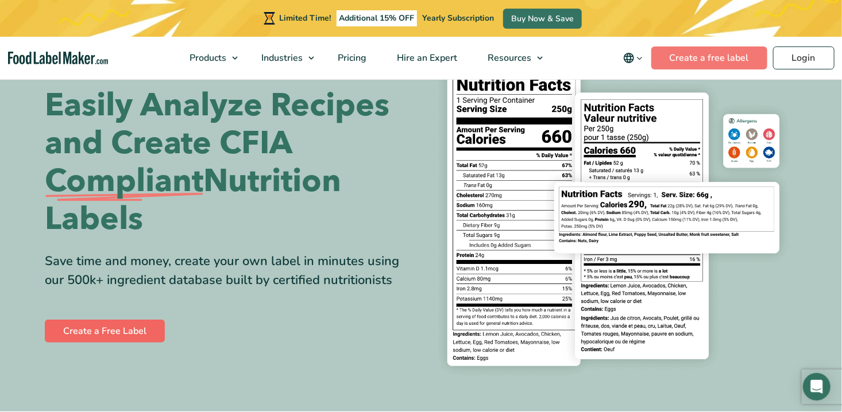  What do you see at coordinates (105, 331) in the screenshot?
I see `a: Create a Free Label` at bounding box center [105, 331].